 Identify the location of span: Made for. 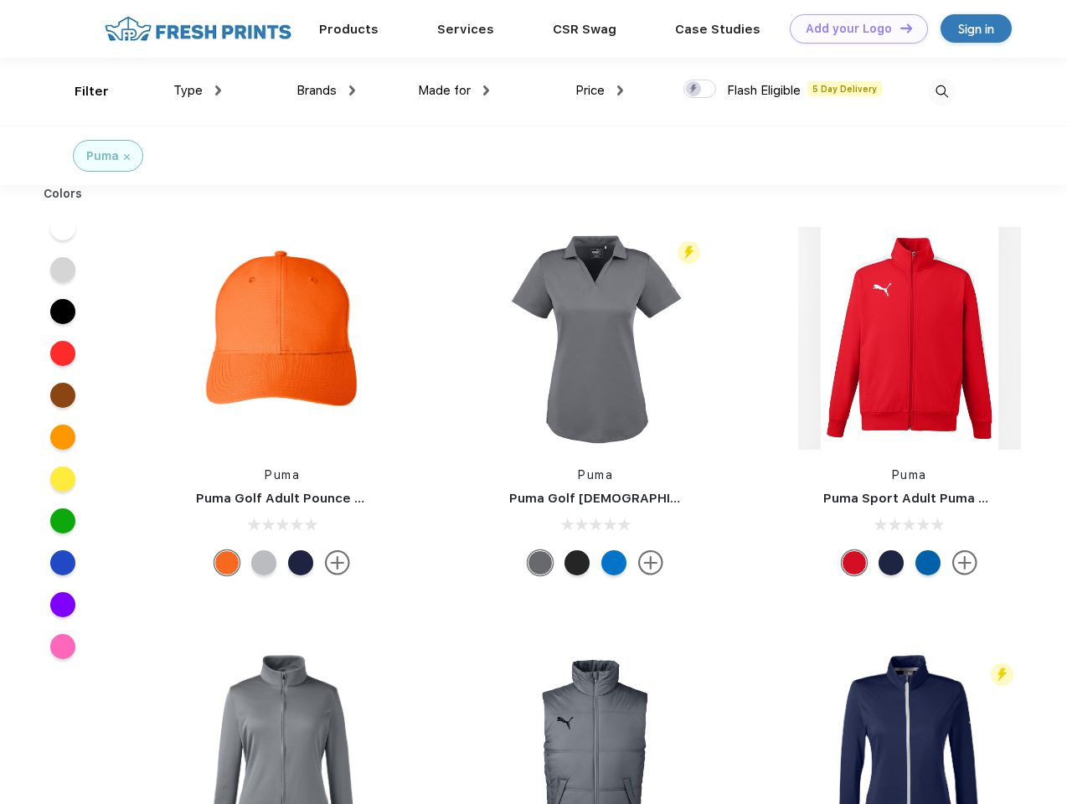
(444, 90).